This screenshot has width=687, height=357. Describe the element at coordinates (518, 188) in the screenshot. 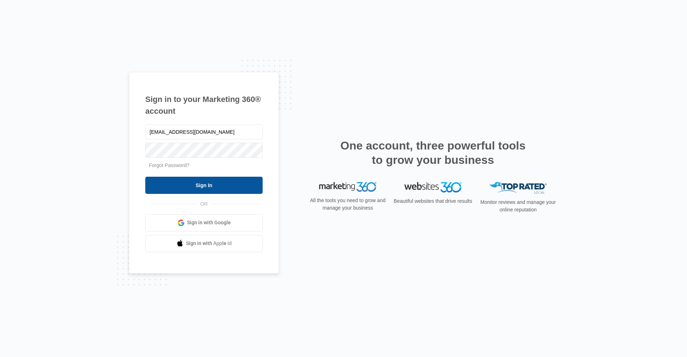

I see `img: Top Rated Local` at that location.